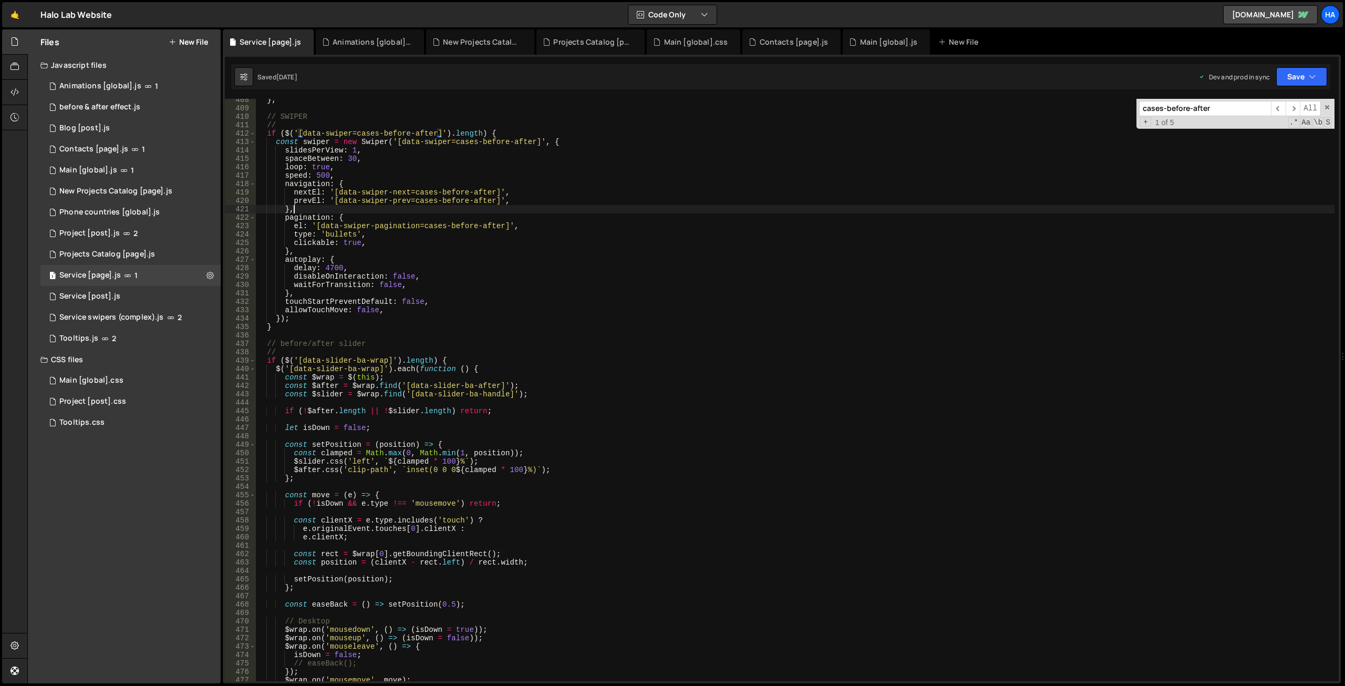 This screenshot has height=686, width=1345. What do you see at coordinates (124, 359) in the screenshot?
I see `div: CSS files` at bounding box center [124, 359].